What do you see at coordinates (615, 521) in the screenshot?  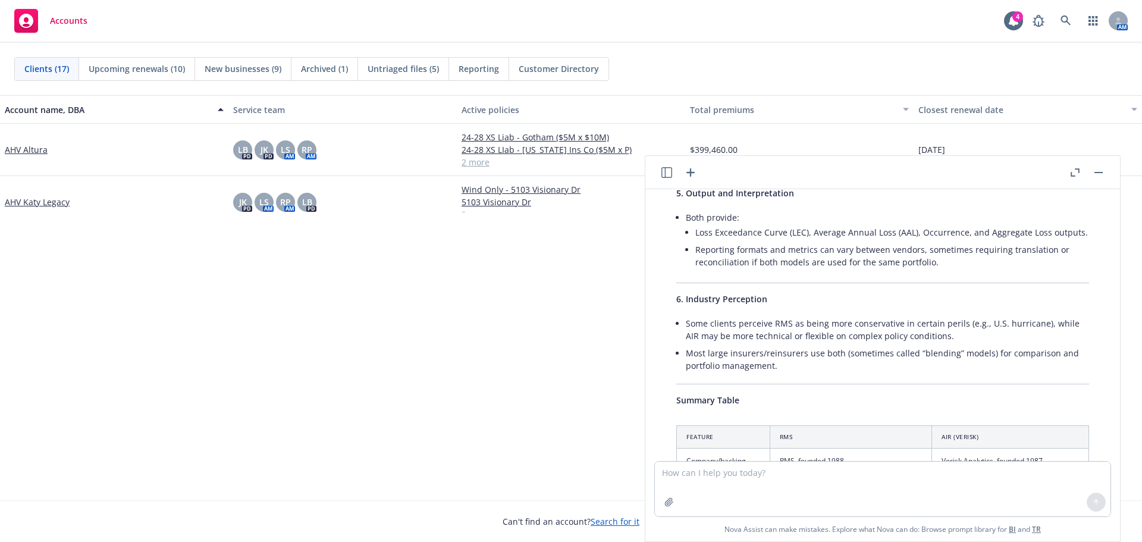 I see `a: Search for it` at bounding box center [615, 521].